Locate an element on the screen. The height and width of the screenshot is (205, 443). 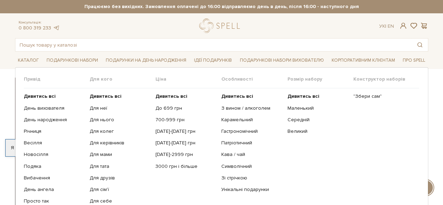
a: Середній is located at coordinates (318, 120).